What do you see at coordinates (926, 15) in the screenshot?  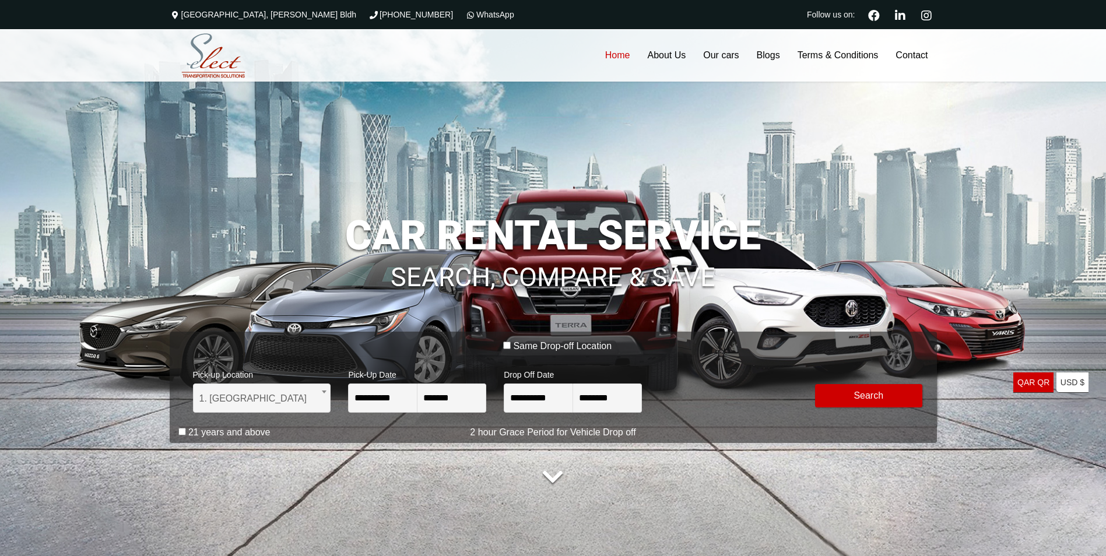 I see `a: Instagram` at bounding box center [926, 15].